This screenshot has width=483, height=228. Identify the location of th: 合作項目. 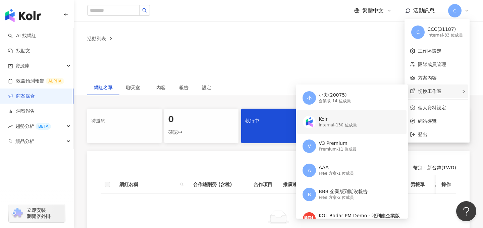
(263, 185).